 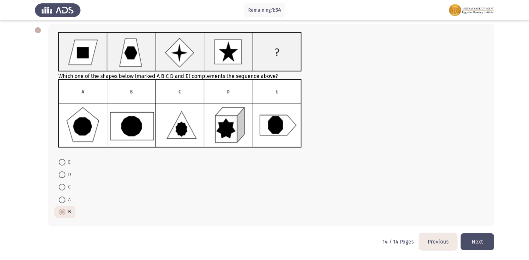 What do you see at coordinates (265, 10) in the screenshot?
I see `p: Remaining:` at bounding box center [265, 10].